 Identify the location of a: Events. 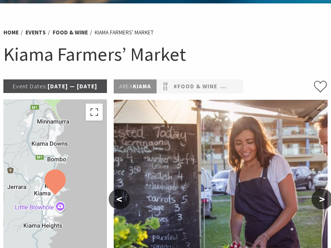
(36, 33).